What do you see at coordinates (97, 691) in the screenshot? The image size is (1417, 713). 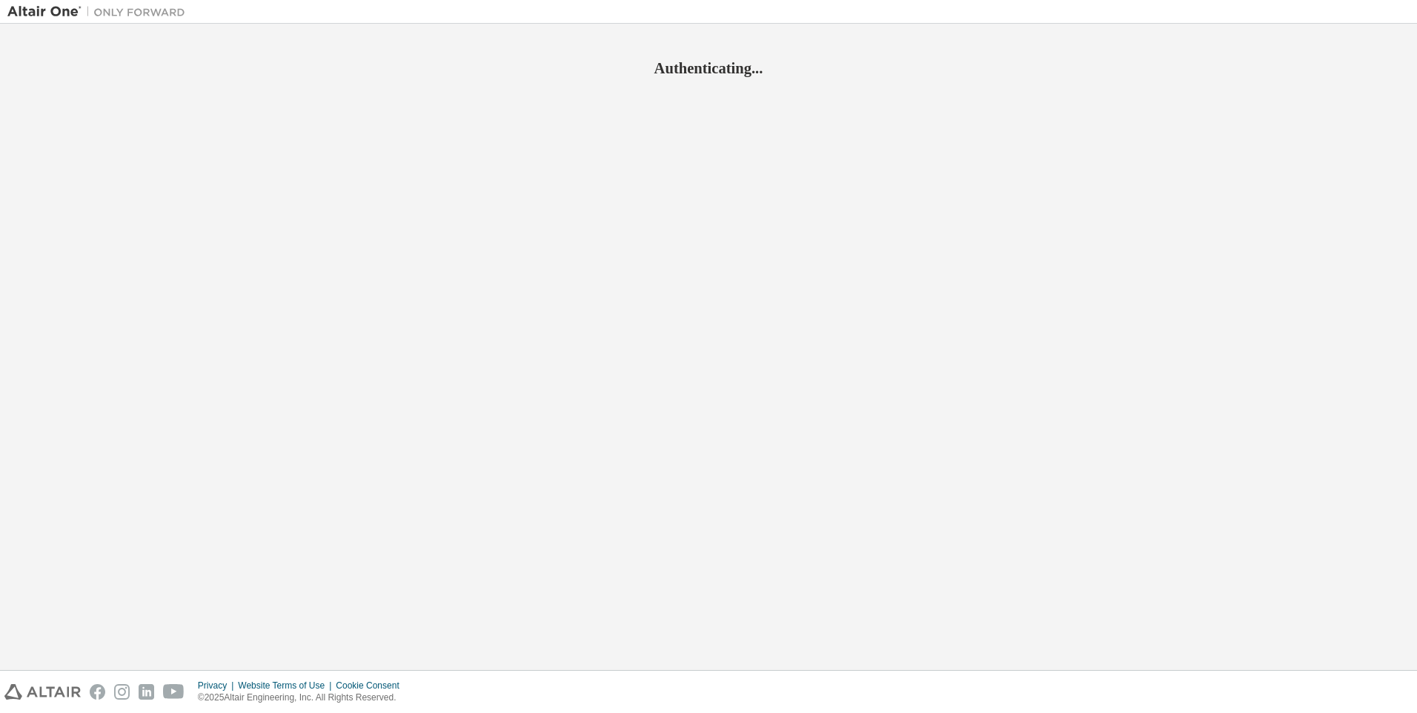 I see `img: facebook.svg` at bounding box center [97, 691].